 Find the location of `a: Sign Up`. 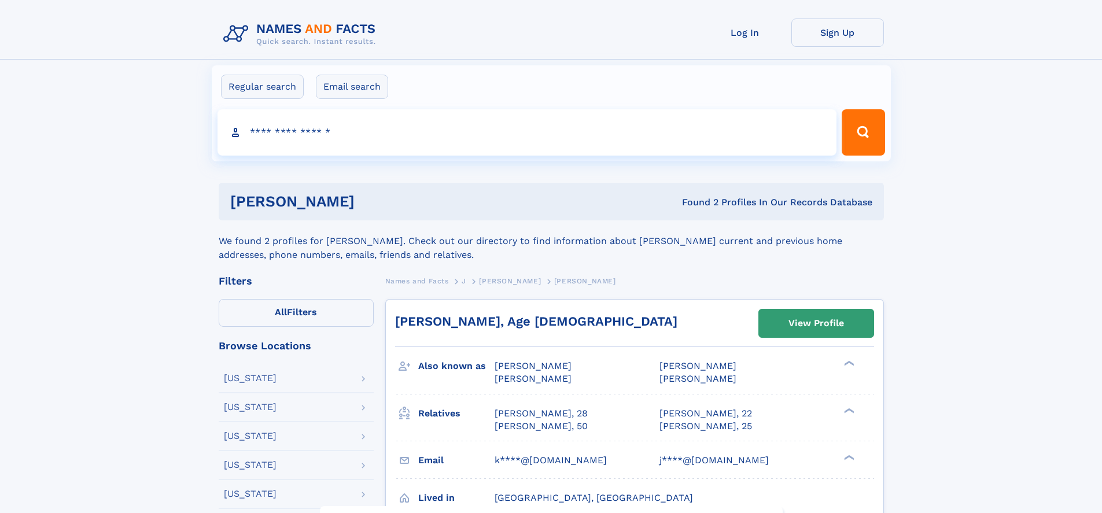

a: Sign Up is located at coordinates (838, 32).